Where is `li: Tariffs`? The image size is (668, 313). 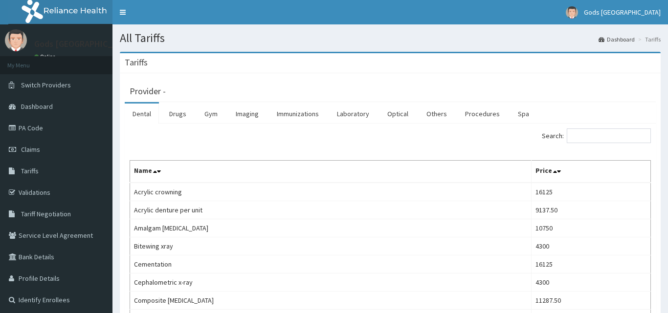
li: Tariffs is located at coordinates (648, 39).